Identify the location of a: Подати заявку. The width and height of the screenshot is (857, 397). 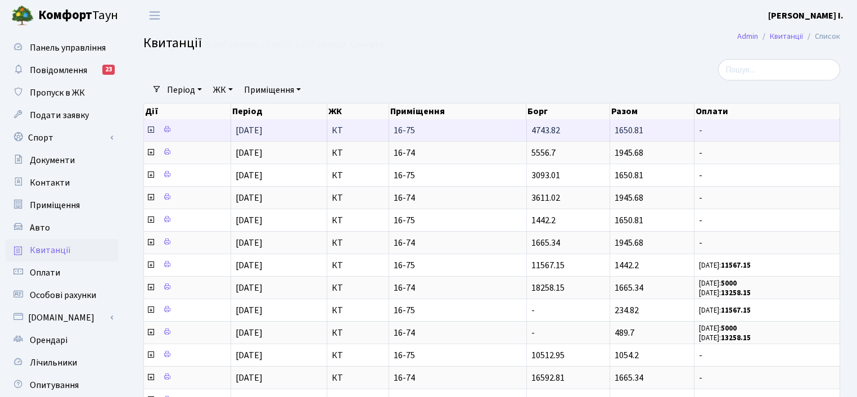
(62, 115).